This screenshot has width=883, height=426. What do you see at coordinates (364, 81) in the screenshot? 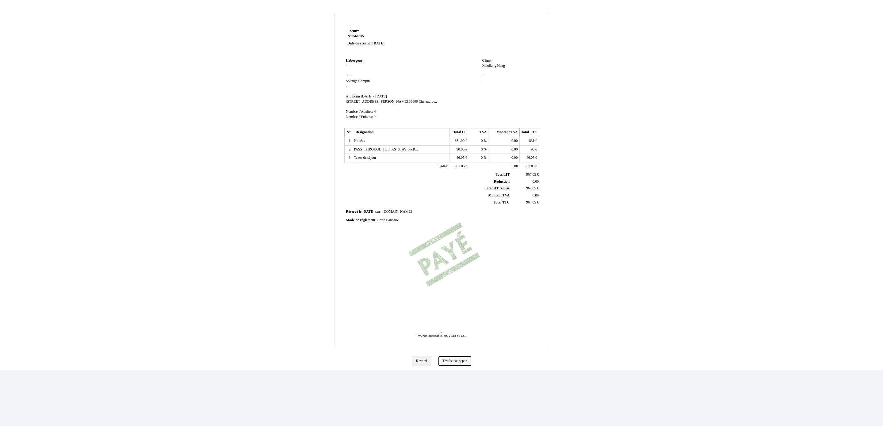
I see `span: Compin` at bounding box center [364, 81].